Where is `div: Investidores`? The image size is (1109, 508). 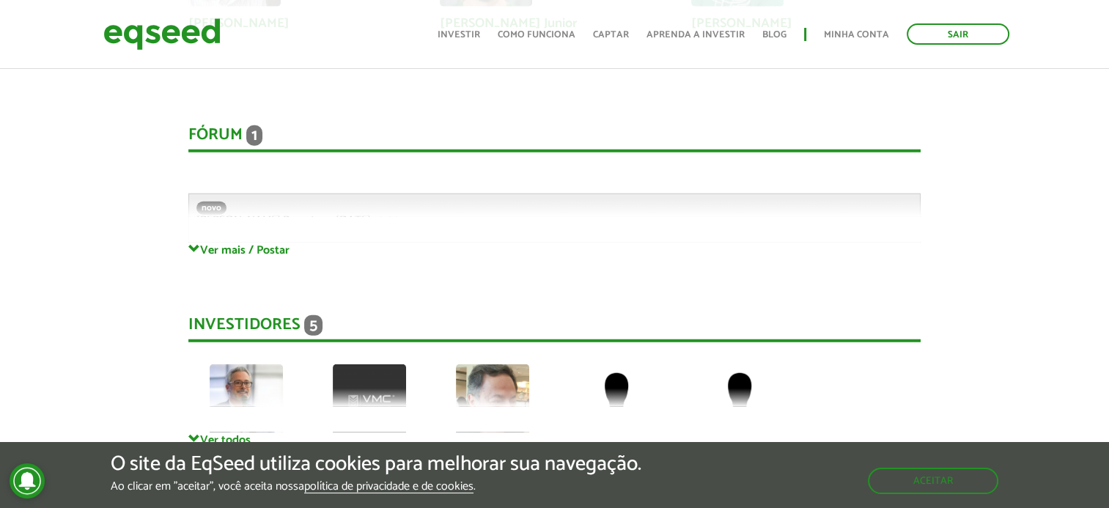
div: Investidores is located at coordinates (554, 328).